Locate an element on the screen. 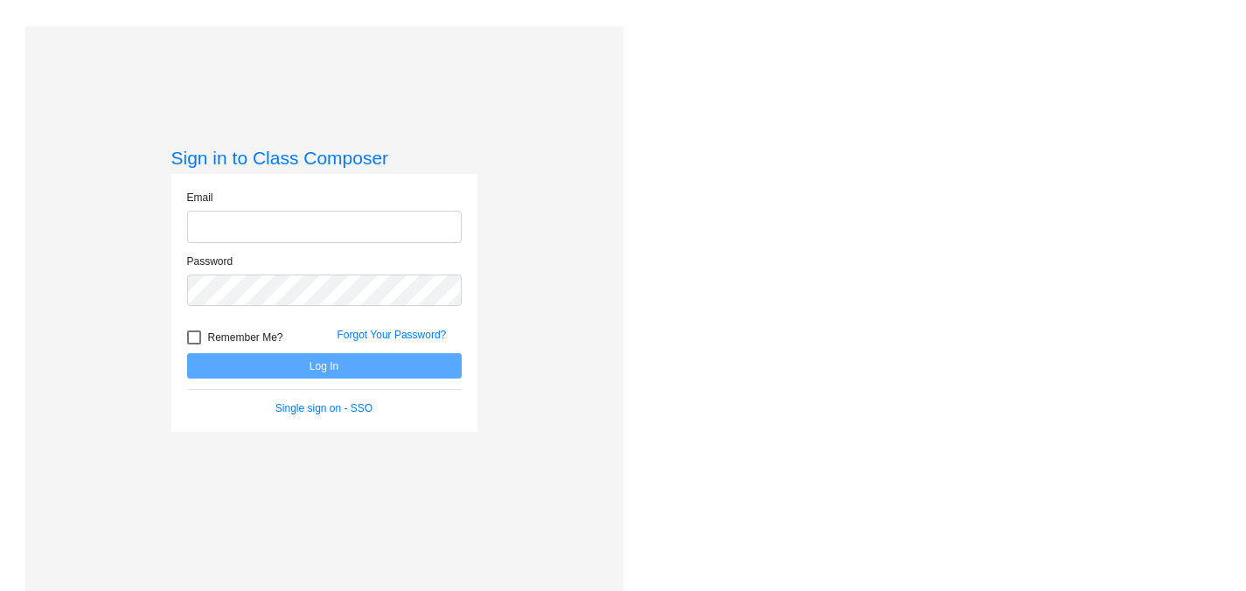 The image size is (1246, 591). button: Log In is located at coordinates (325, 366).